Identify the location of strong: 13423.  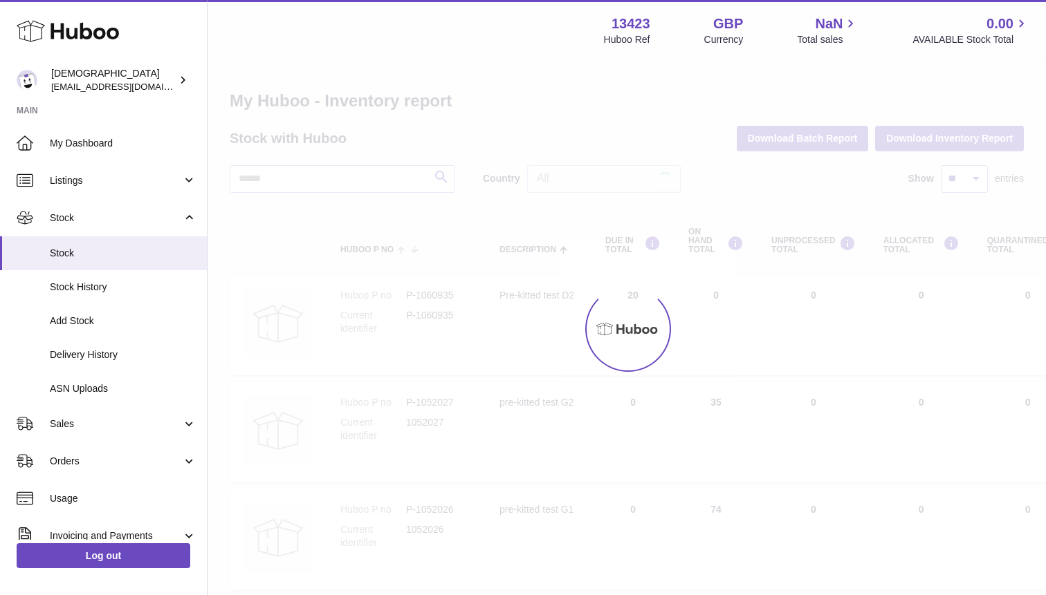
(631, 24).